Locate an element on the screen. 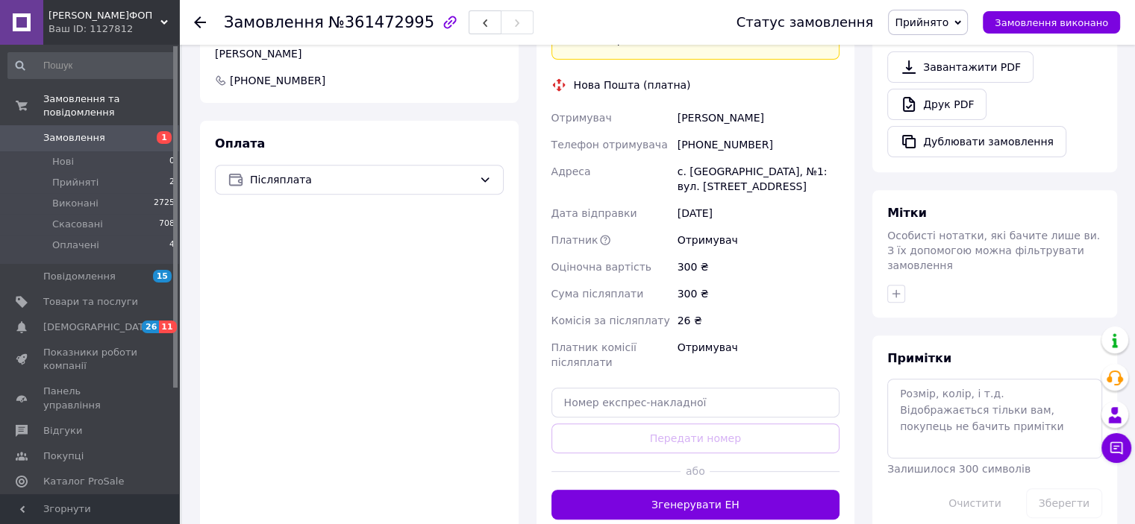 The width and height of the screenshot is (1135, 524). span: Прийняті is located at coordinates (75, 183).